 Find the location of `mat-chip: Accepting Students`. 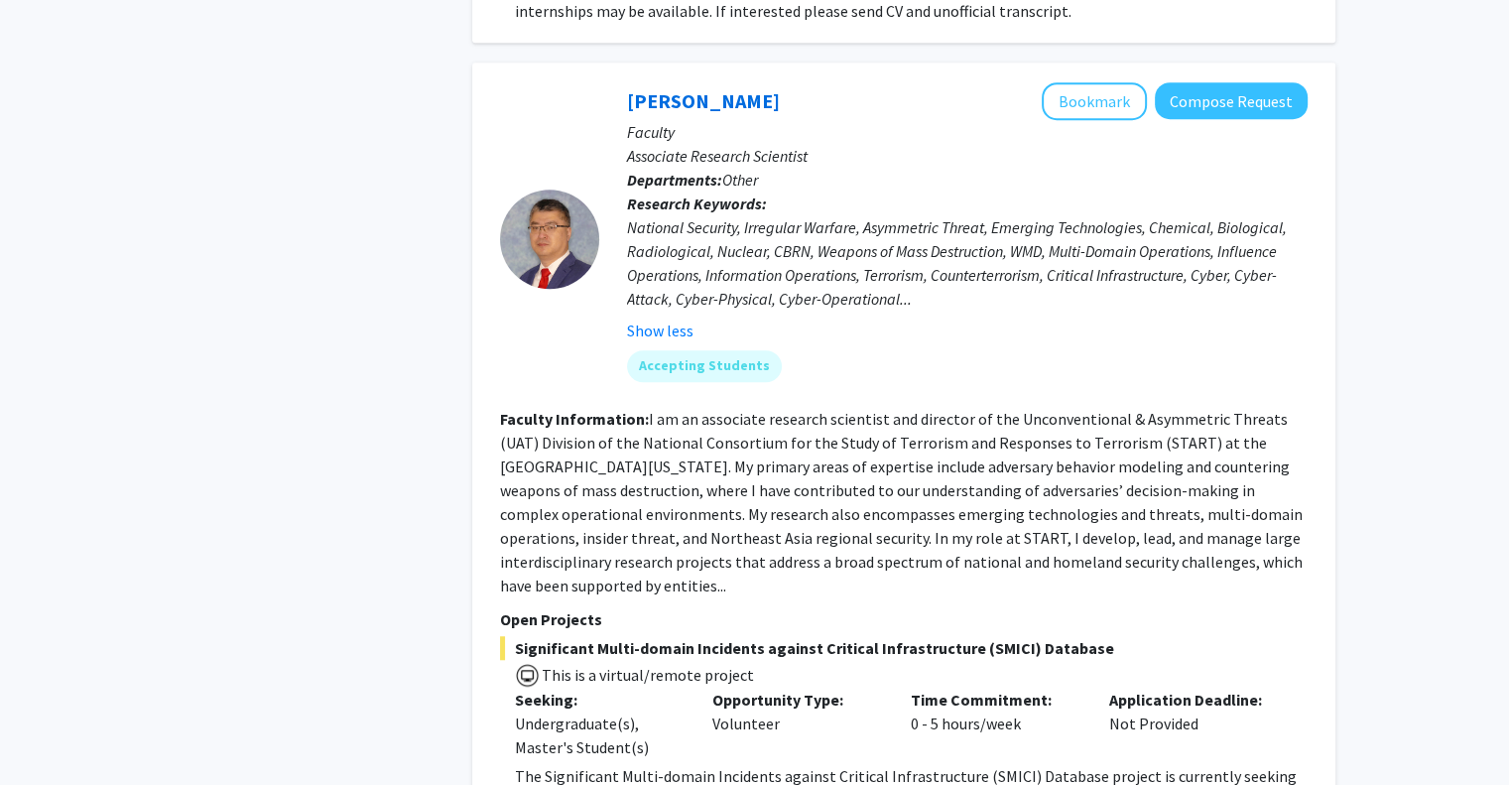

mat-chip: Accepting Students is located at coordinates (704, 366).